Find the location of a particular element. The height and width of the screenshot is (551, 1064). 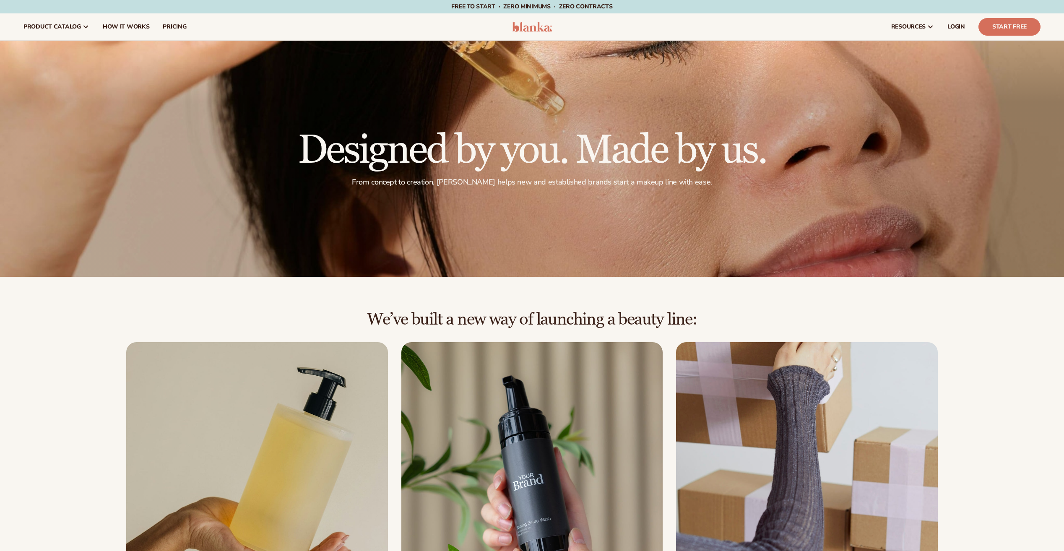

a: How It Works is located at coordinates (126, 27).